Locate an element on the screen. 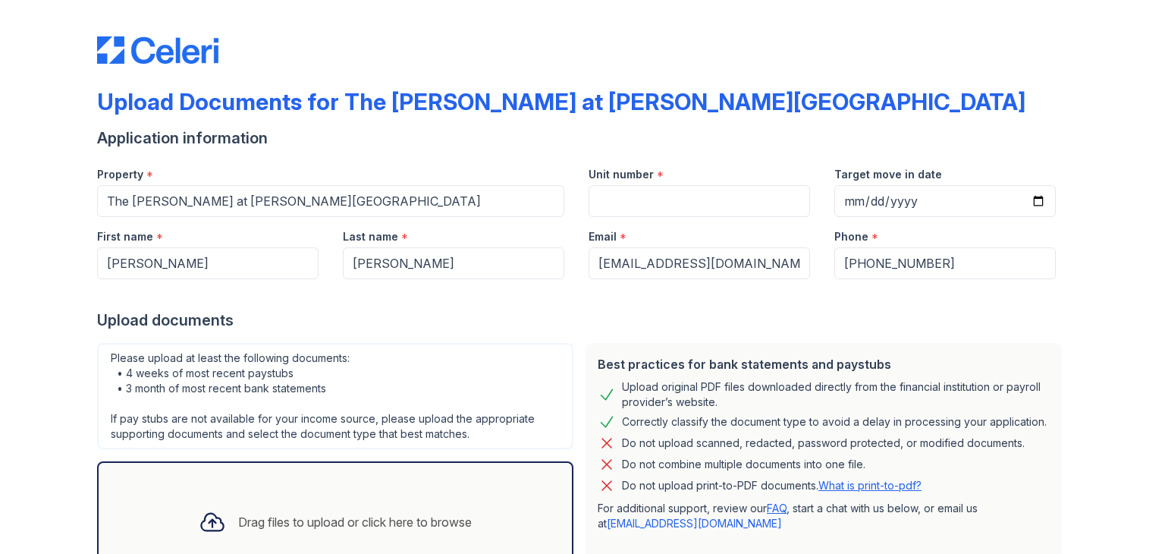  div: Correctly classify the document type to avoid a delay in processing your application. is located at coordinates (835, 422).